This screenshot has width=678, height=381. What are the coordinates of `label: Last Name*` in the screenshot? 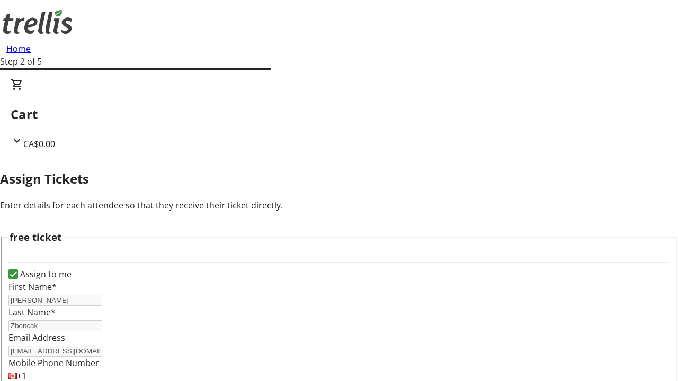 It's located at (32, 313).